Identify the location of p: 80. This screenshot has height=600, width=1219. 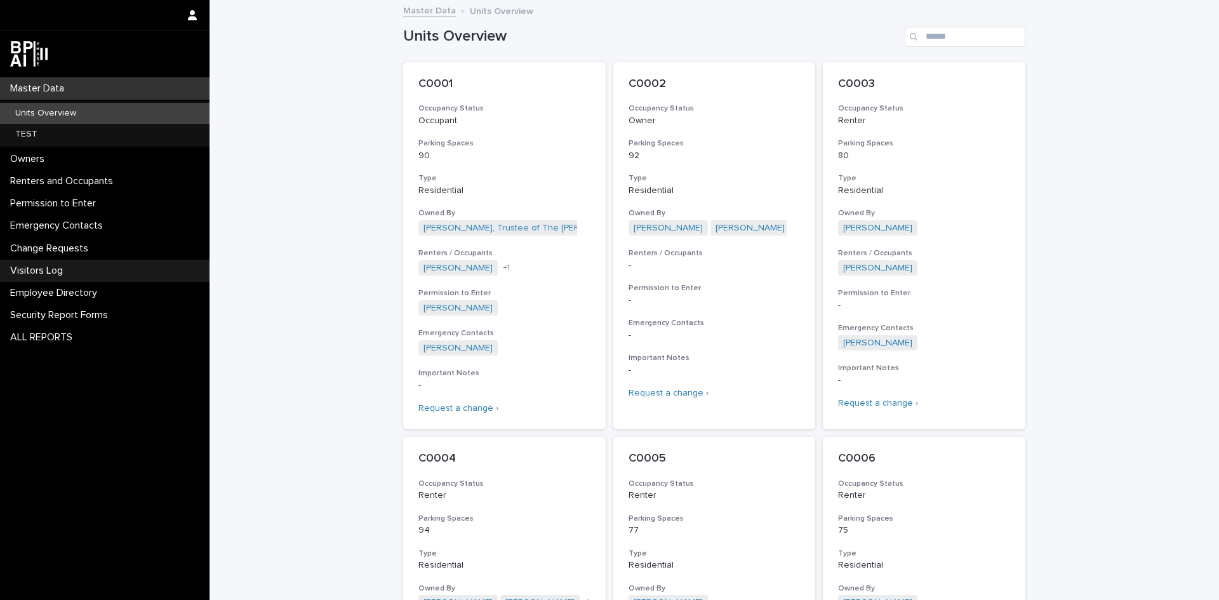
(924, 156).